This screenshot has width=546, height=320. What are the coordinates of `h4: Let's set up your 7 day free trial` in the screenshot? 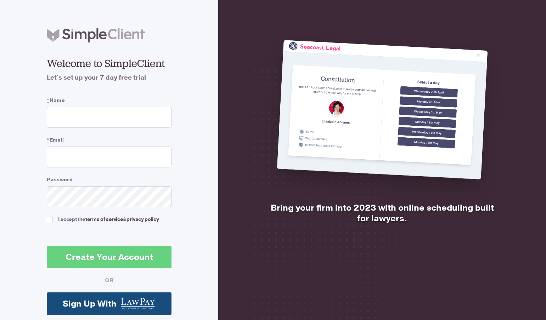 It's located at (109, 78).